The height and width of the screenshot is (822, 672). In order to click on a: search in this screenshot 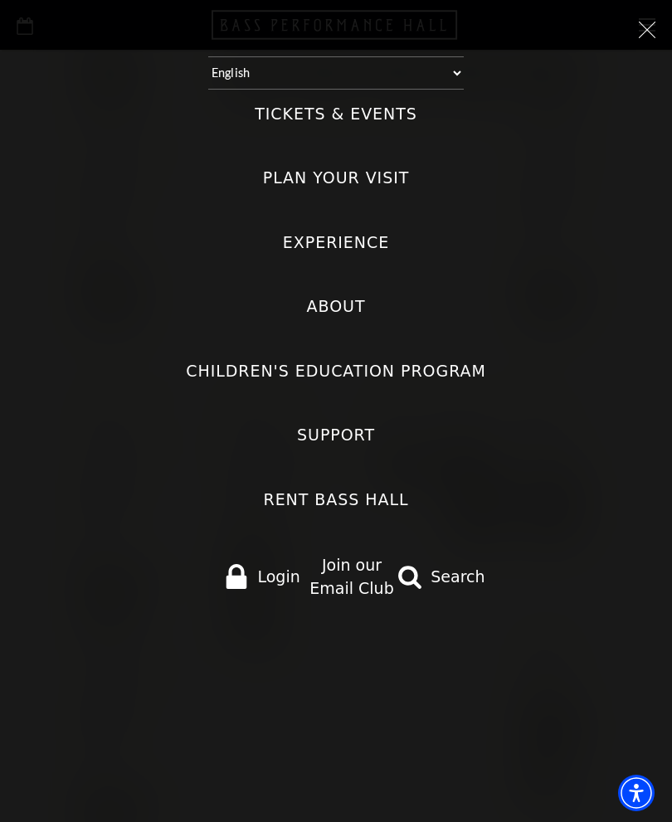, I will do `click(441, 576)`.